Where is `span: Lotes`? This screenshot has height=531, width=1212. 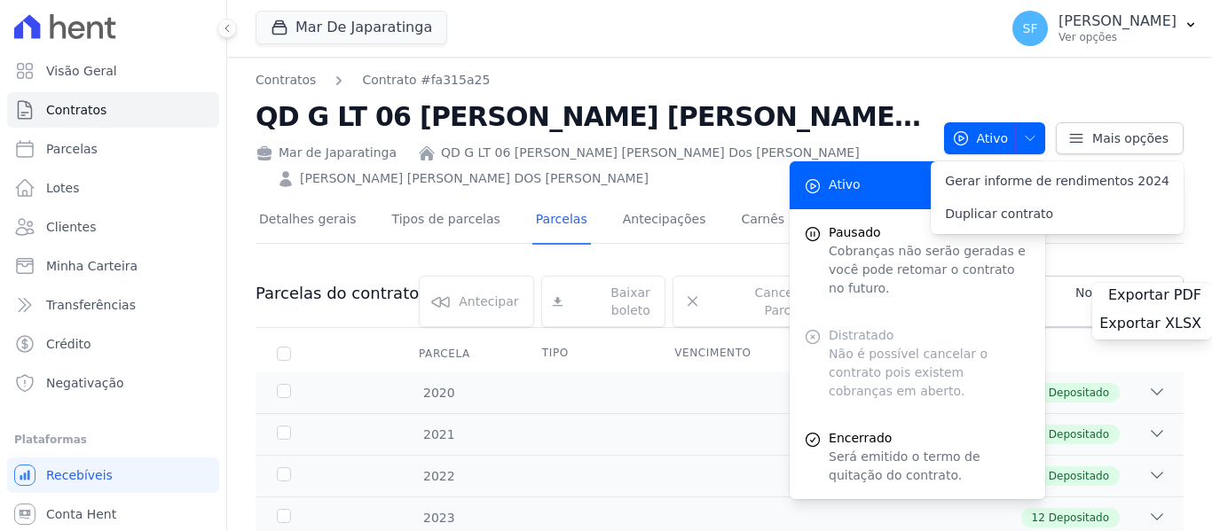
span: Lotes is located at coordinates (63, 188).